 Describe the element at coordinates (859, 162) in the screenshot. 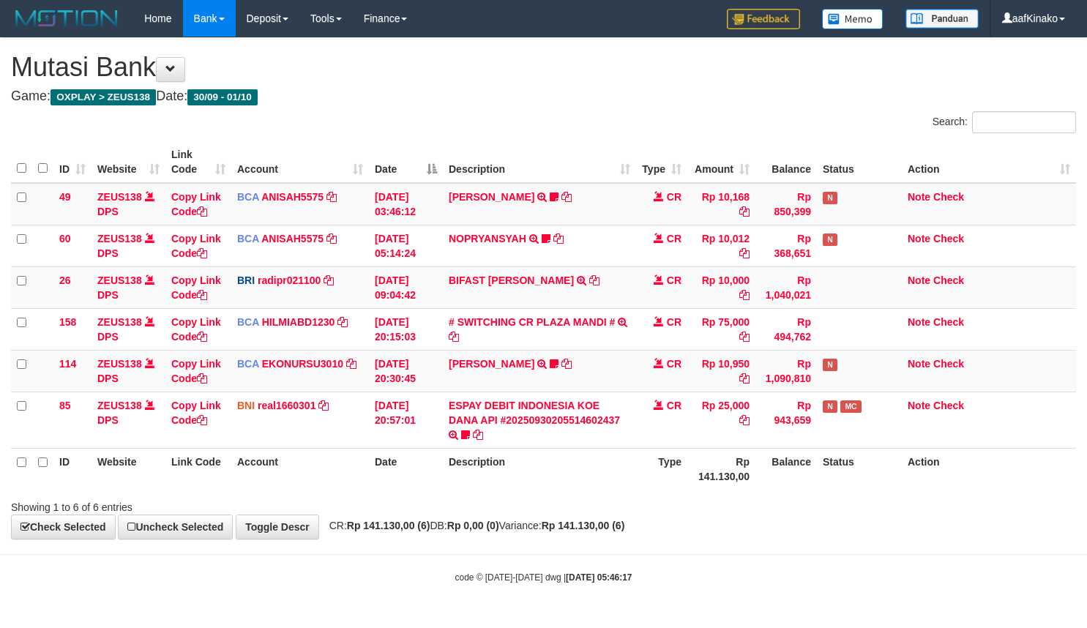

I see `th: Status` at that location.